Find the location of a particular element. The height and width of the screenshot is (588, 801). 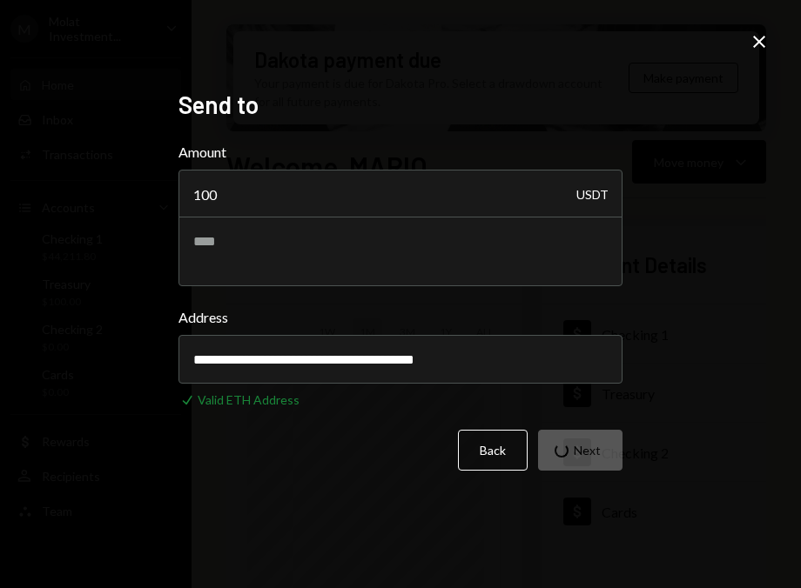

div: USDT is located at coordinates (592, 194).